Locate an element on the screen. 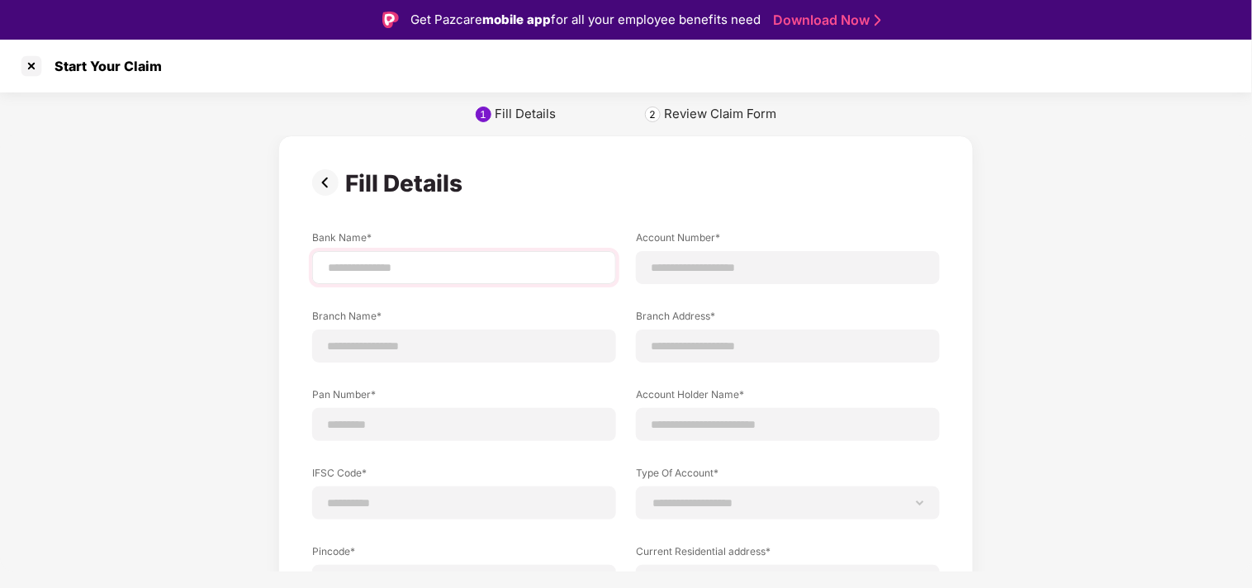 Image resolution: width=1252 pixels, height=588 pixels. label: Pincode* is located at coordinates (464, 554).